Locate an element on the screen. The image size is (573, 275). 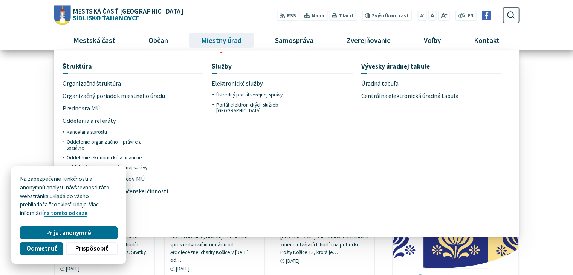
span: Oddelenie organizačno – právne a sociálne is located at coordinates (107, 145).